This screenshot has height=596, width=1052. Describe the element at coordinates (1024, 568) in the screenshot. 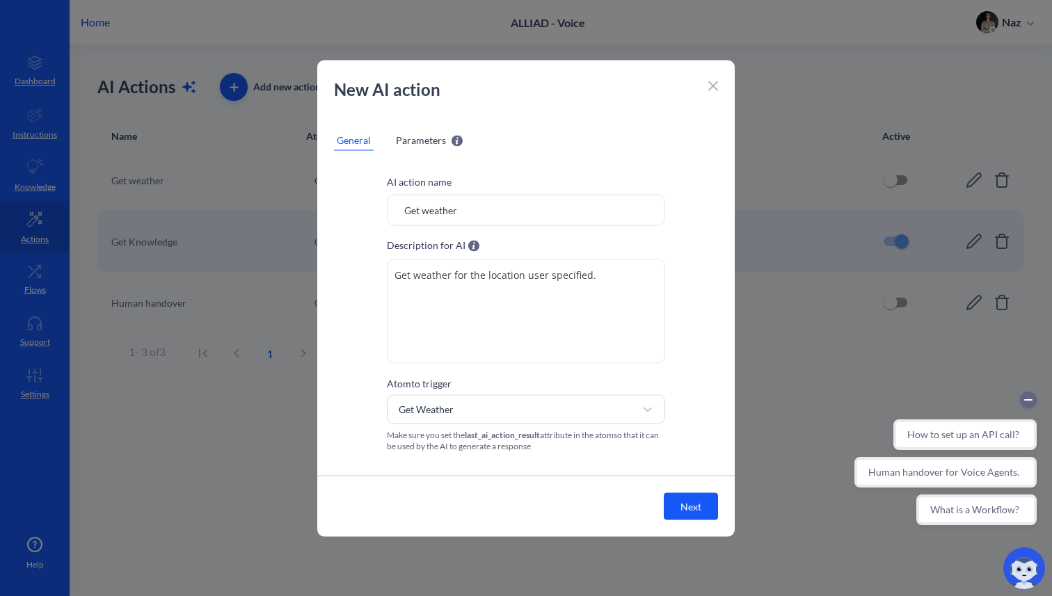

I see `img: copilot-icon.svg` at that location.